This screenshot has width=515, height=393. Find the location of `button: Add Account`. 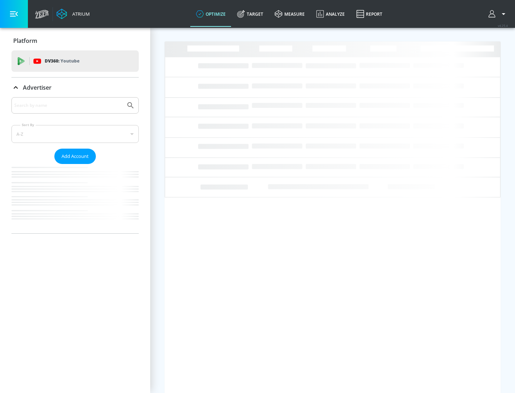

button: Add Account is located at coordinates (75, 156).